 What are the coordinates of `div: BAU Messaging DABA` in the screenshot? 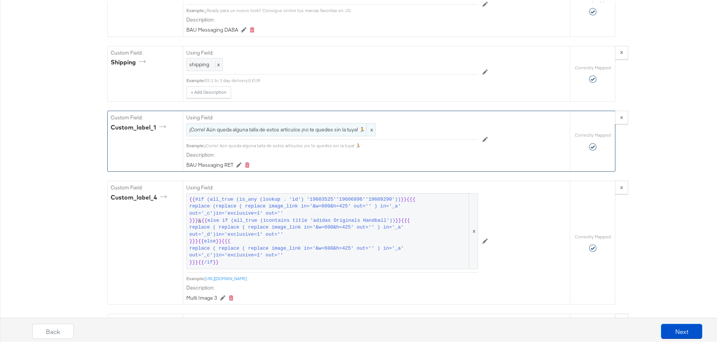 It's located at (212, 28).